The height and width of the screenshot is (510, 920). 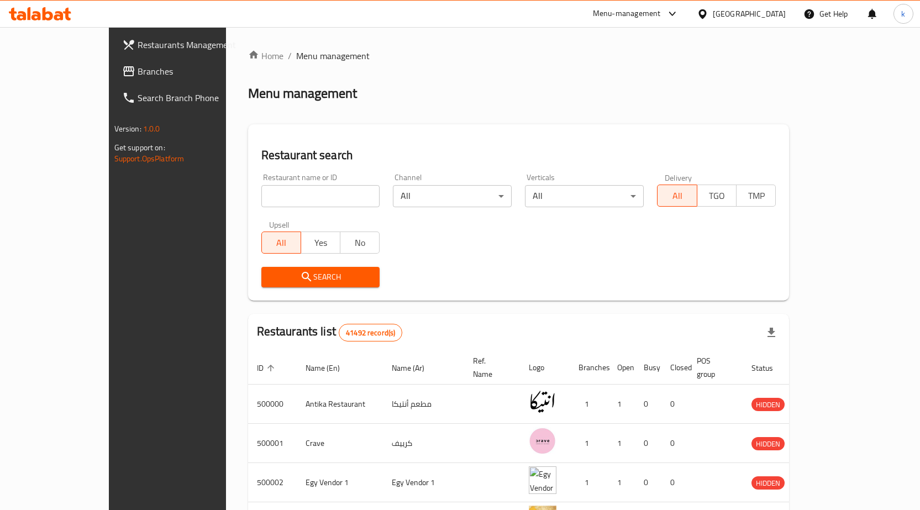 I want to click on span: Yes, so click(x=321, y=243).